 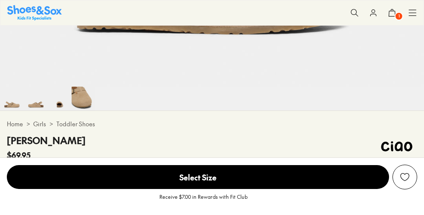 I want to click on p: Receive $7.00 in Rewards with Fit Club, so click(x=203, y=200).